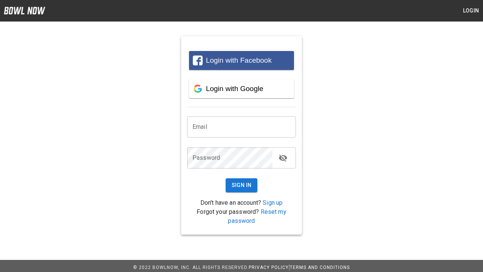 Image resolution: width=483 pixels, height=272 pixels. I want to click on p: Forgot your password?, so click(242, 216).